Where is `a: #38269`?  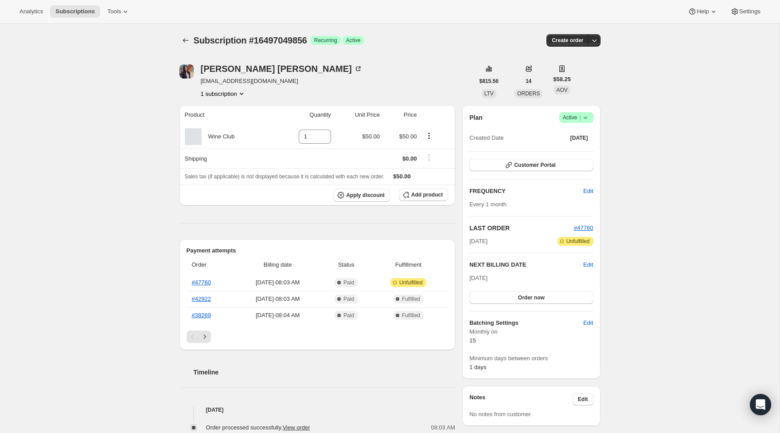 a: #38269 is located at coordinates (201, 315).